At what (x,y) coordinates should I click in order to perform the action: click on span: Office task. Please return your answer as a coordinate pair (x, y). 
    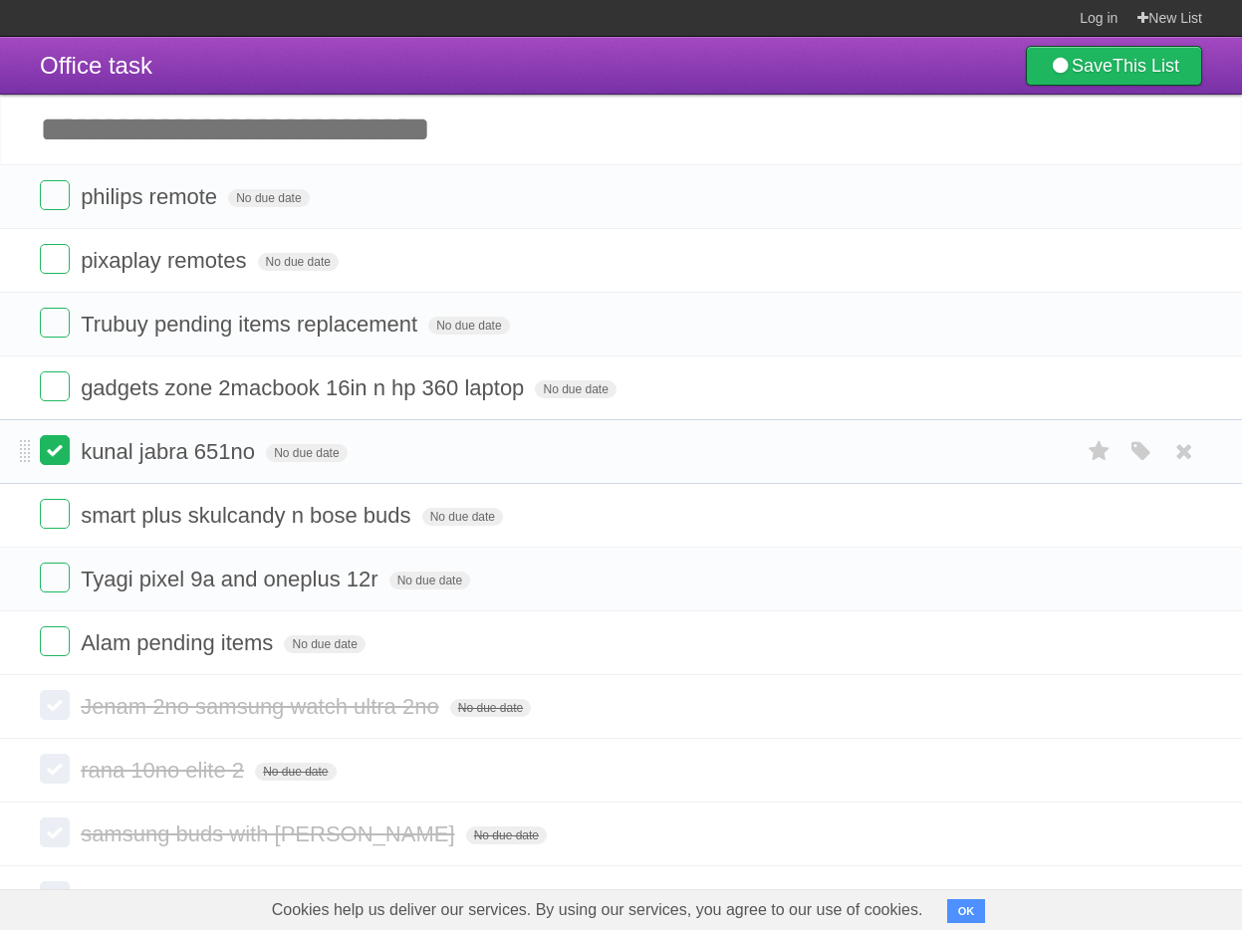
    Looking at the image, I should click on (96, 65).